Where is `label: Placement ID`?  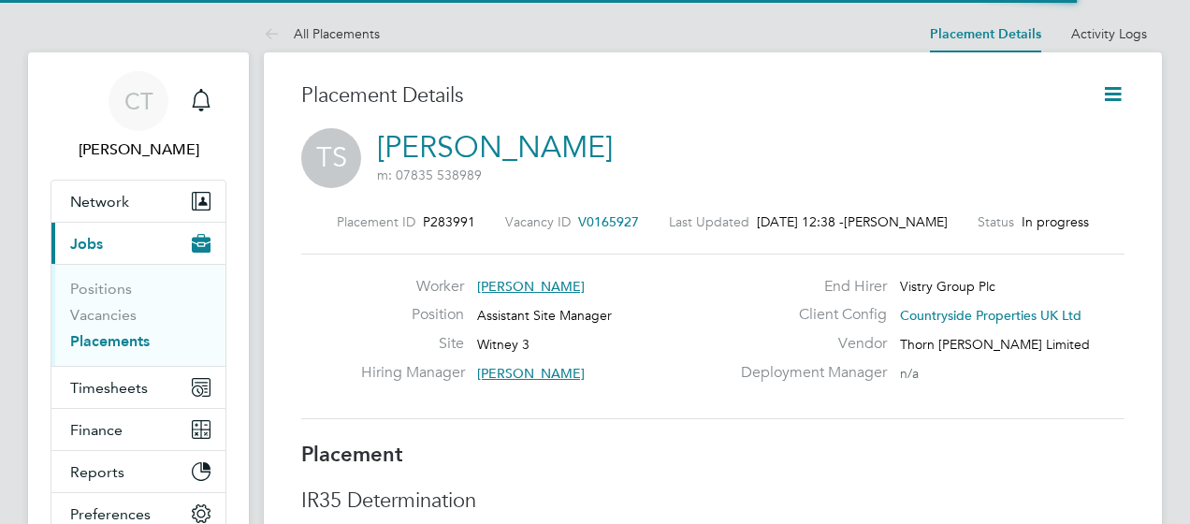
label: Placement ID is located at coordinates (376, 222).